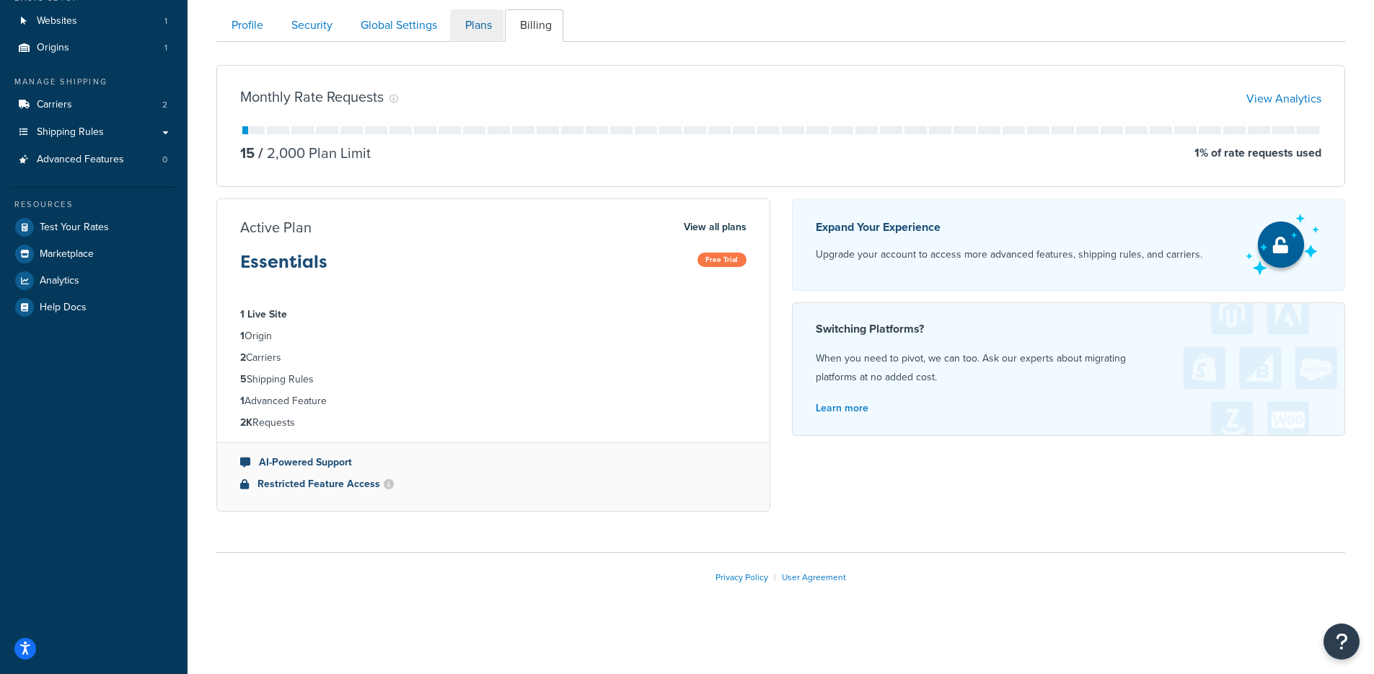  Describe the element at coordinates (80, 159) in the screenshot. I see `span: Advanced Features` at that location.